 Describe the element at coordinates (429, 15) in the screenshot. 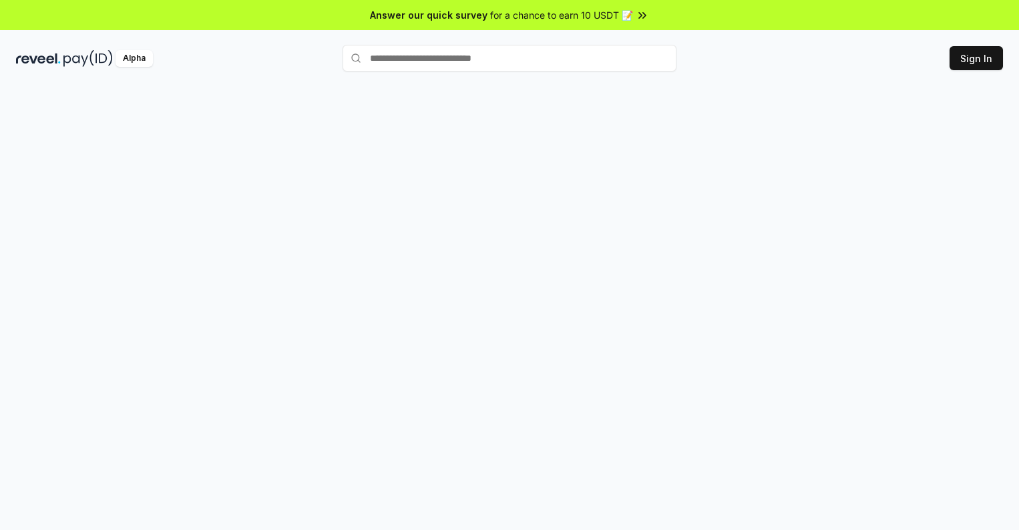

I see `span: Answer our quick survey` at that location.